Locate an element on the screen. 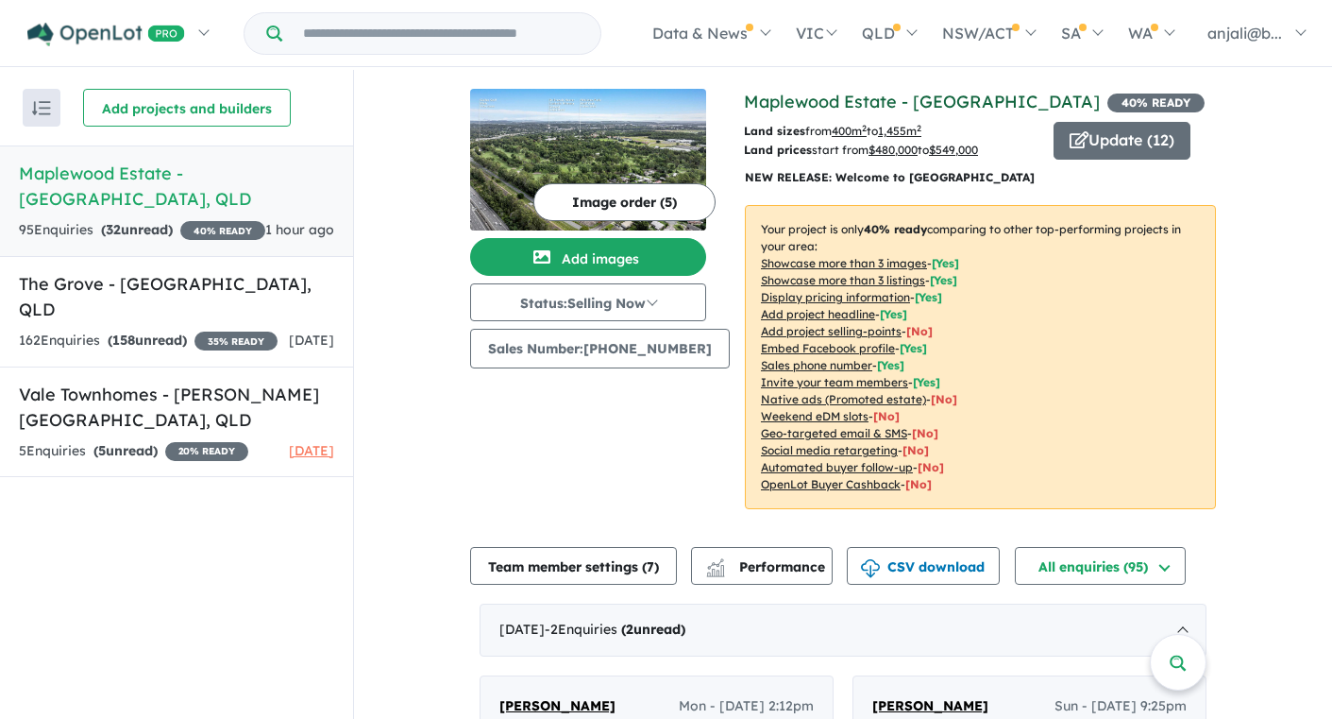 The image size is (1332, 719). b: Land prices is located at coordinates (778, 149).